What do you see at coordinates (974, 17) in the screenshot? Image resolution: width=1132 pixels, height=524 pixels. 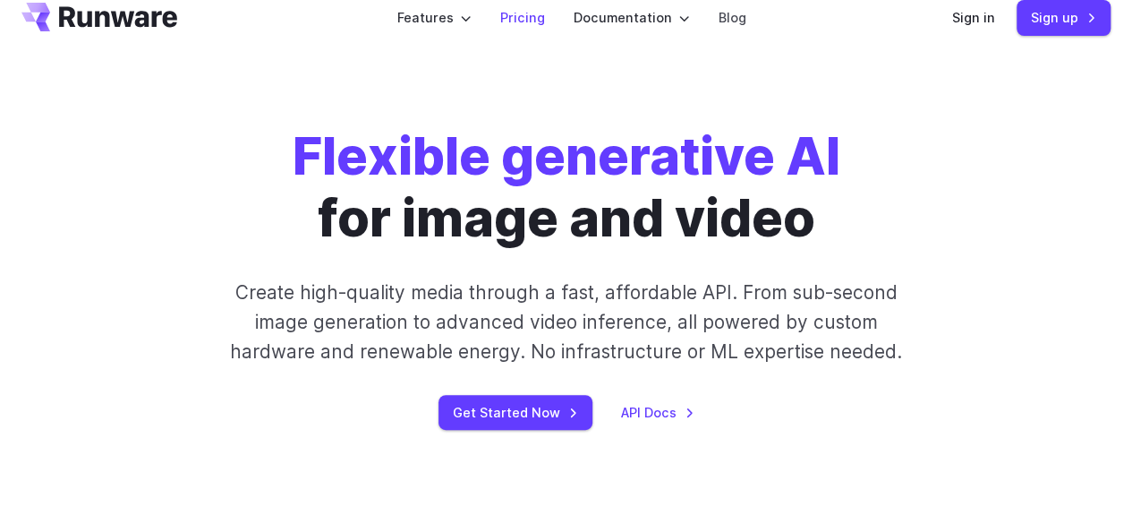 I see `a: Sign in` at bounding box center [974, 17].